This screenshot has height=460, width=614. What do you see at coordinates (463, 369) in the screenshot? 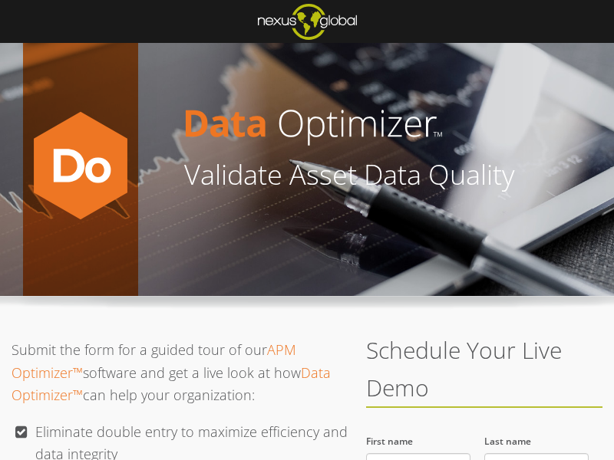
I see `span: Schedule Your Live Demo` at bounding box center [463, 369].